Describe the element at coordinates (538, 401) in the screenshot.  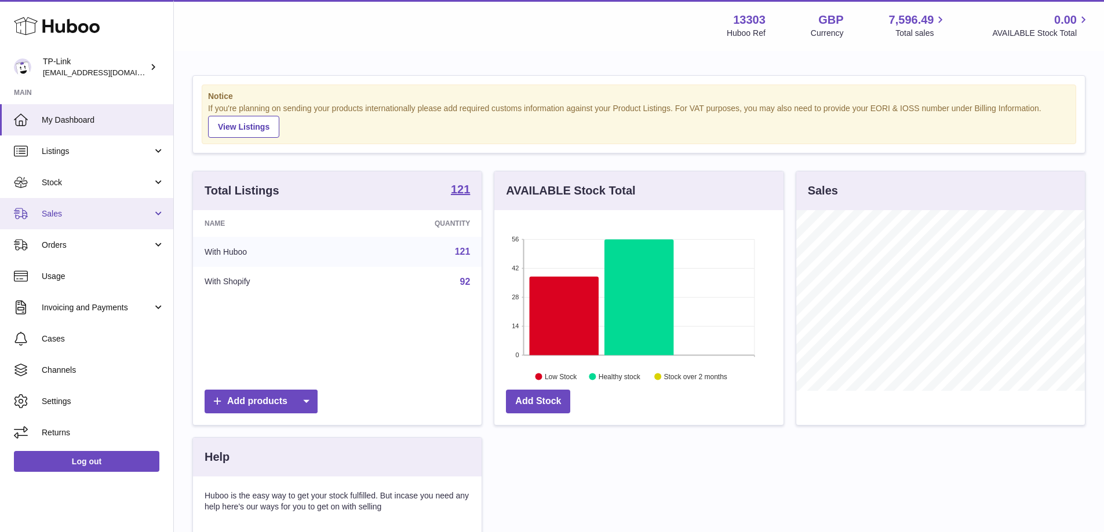
I see `a: Add Stock` at that location.